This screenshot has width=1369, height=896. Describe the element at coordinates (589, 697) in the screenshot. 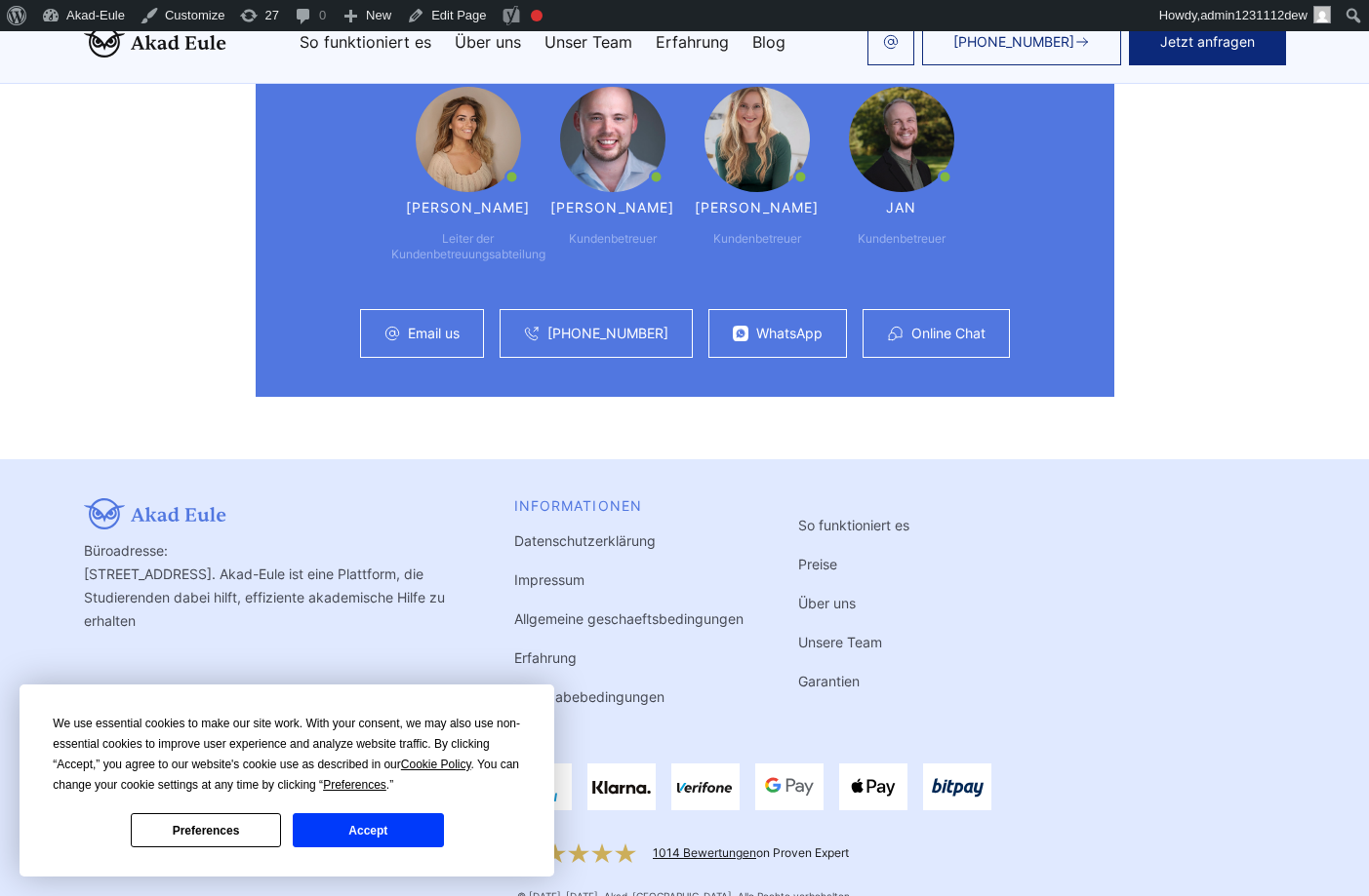

I see `a: Rückgabebedingungen` at that location.